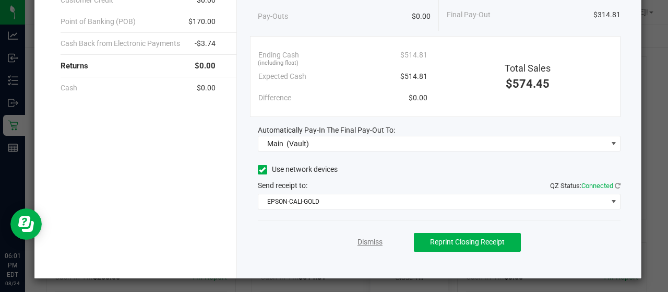  What do you see at coordinates (120, 43) in the screenshot?
I see `span: Cash Back from Electronic Payments` at bounding box center [120, 43].